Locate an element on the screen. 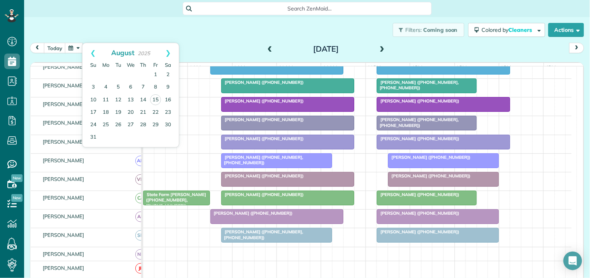  a: 30 is located at coordinates (168, 125).